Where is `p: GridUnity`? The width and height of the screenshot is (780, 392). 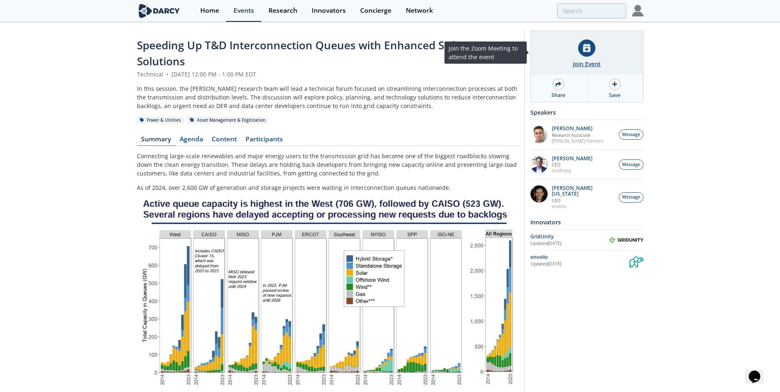
p: GridUnity is located at coordinates (572, 171).